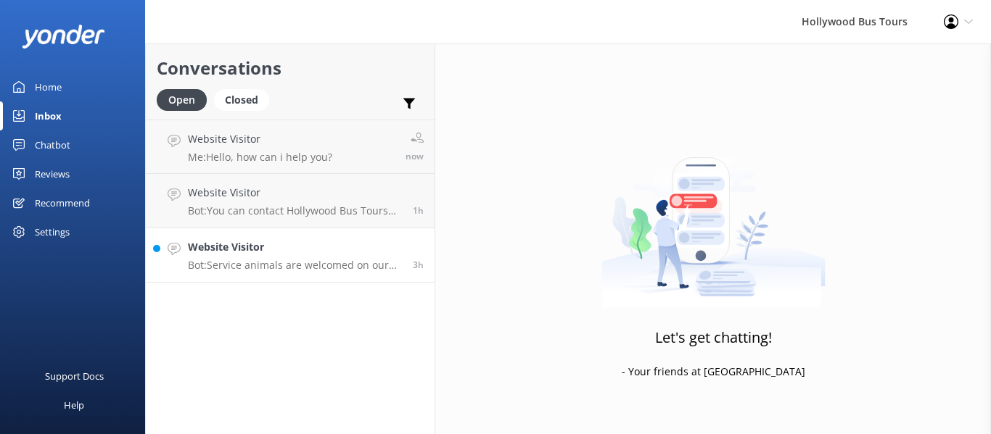  I want to click on div: Closed, so click(242, 100).